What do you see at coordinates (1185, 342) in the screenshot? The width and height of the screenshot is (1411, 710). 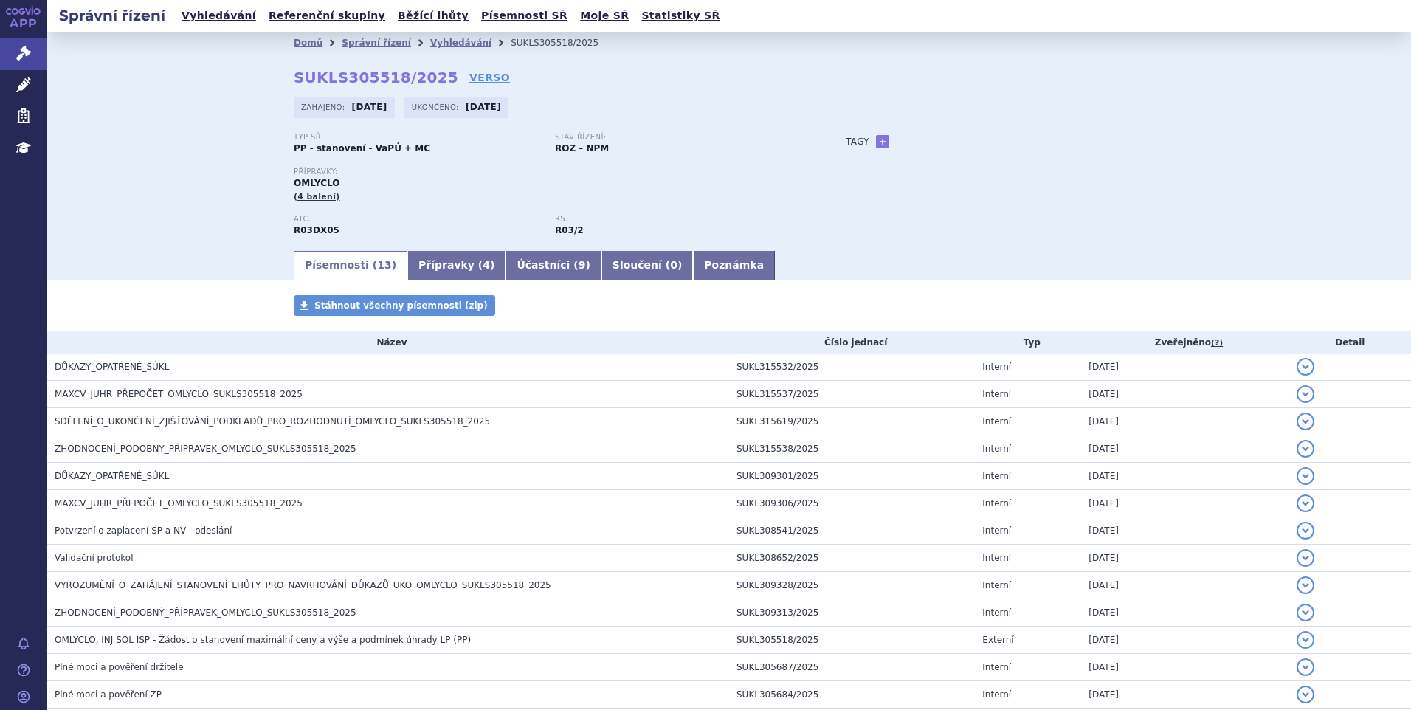 I see `th: Zveřejněno` at bounding box center [1185, 342].